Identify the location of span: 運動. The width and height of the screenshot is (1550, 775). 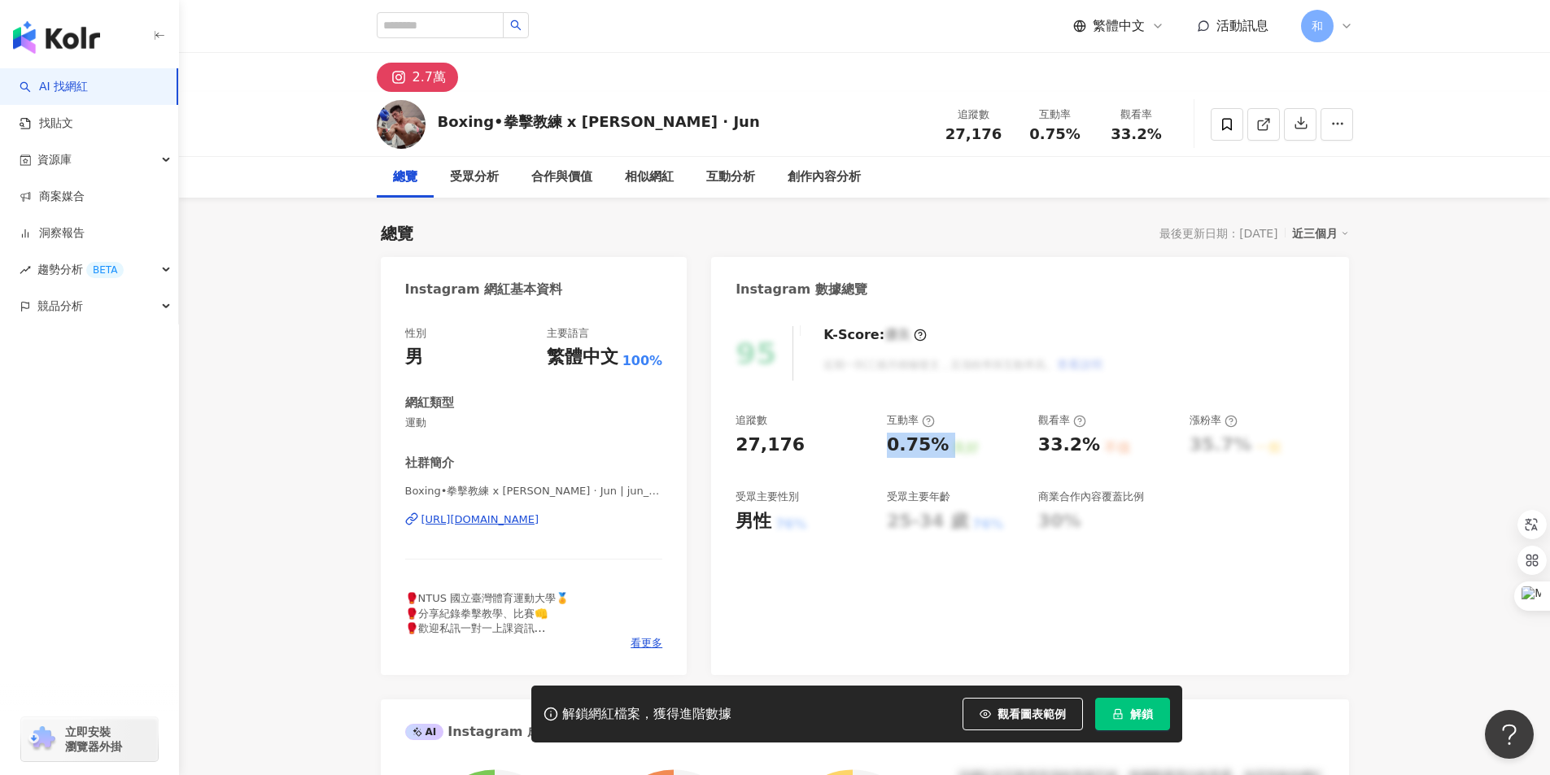
(534, 423).